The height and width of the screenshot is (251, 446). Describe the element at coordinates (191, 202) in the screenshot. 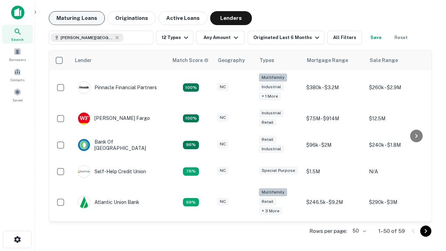

I see `div: Matching Properties: 10, hasApolloMatch: undefined` at that location.